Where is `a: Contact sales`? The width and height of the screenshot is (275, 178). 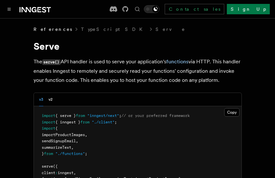 a: Contact sales is located at coordinates (194, 9).